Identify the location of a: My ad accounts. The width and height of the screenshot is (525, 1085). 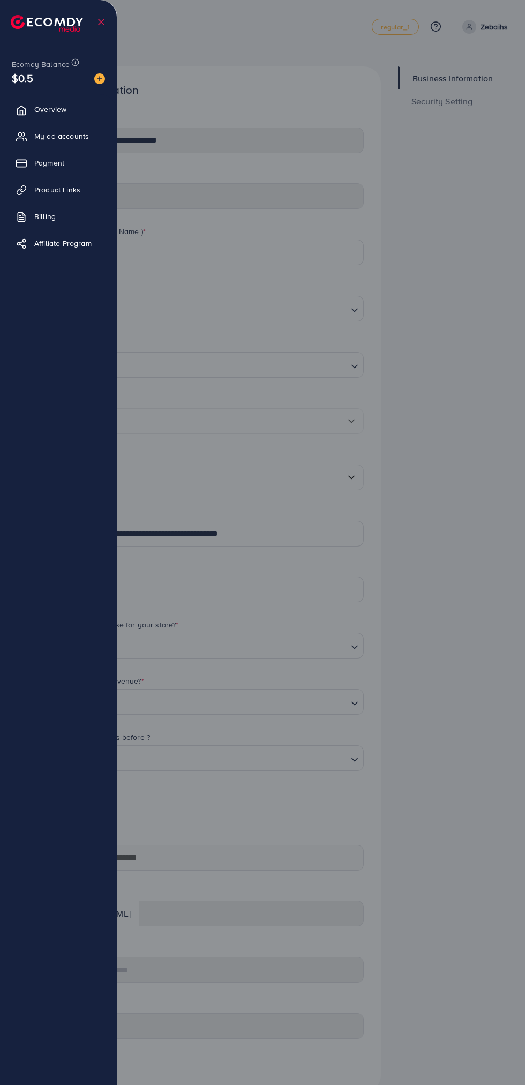
(58, 136).